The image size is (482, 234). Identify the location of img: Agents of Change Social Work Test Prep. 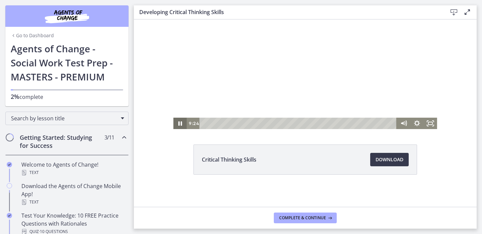
(67, 16).